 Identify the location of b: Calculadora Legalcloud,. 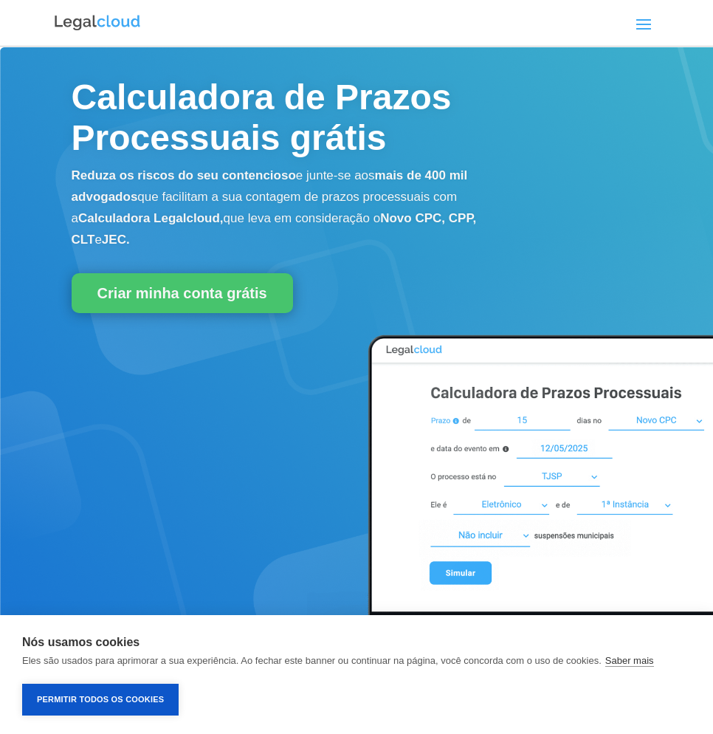
(151, 218).